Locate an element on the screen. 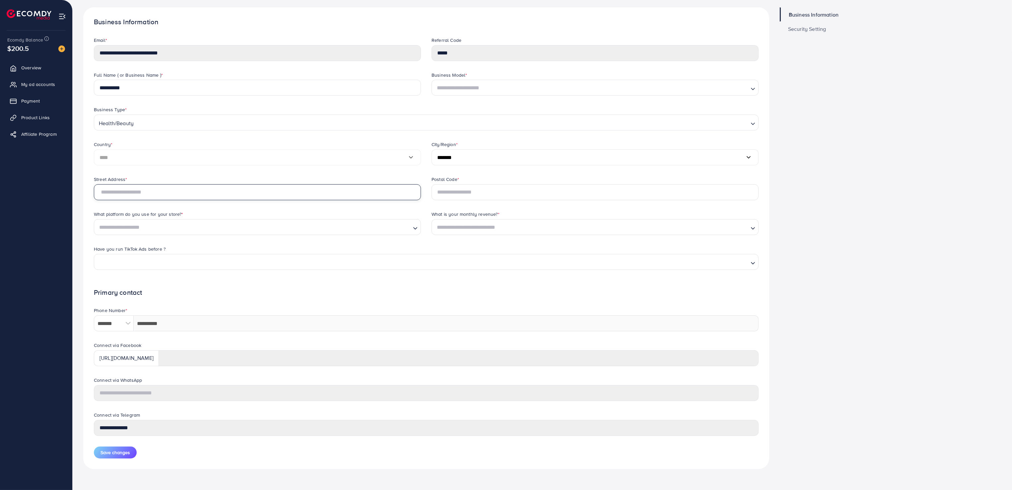  span: Health/Beauty is located at coordinates (116, 123).